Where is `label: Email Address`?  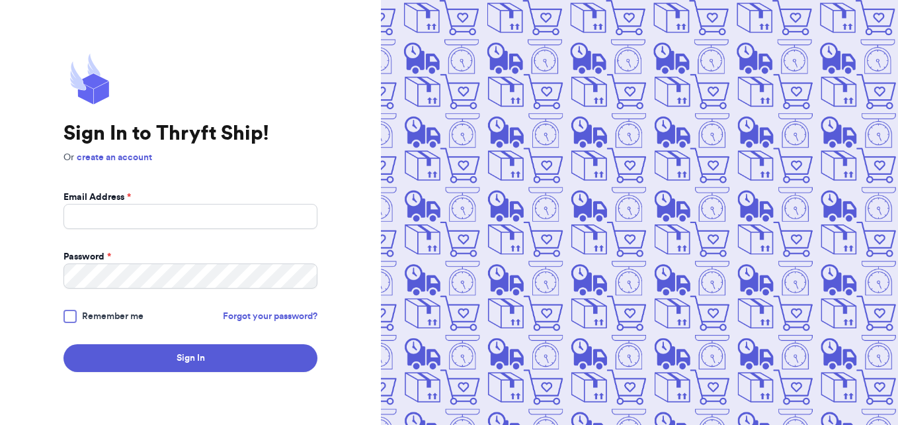 label: Email Address is located at coordinates (97, 197).